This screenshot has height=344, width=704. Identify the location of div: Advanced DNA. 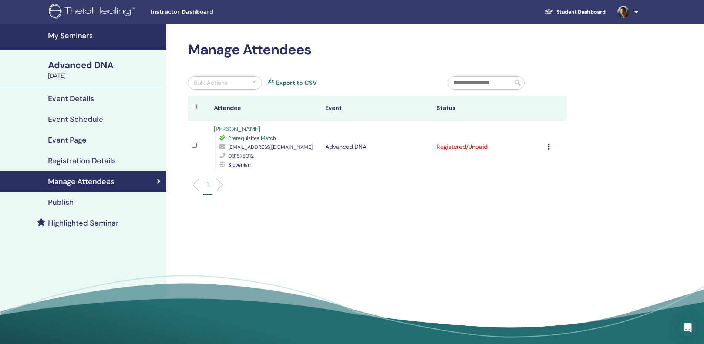
(105, 65).